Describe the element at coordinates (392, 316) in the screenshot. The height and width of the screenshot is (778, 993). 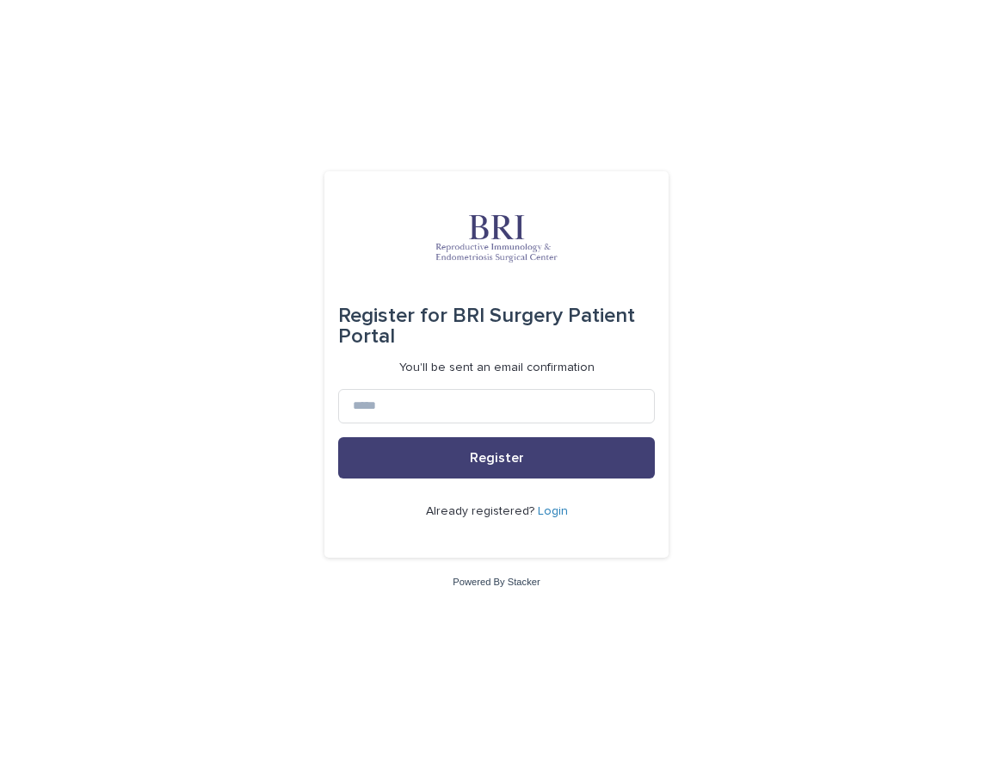
I see `span: Register for` at that location.